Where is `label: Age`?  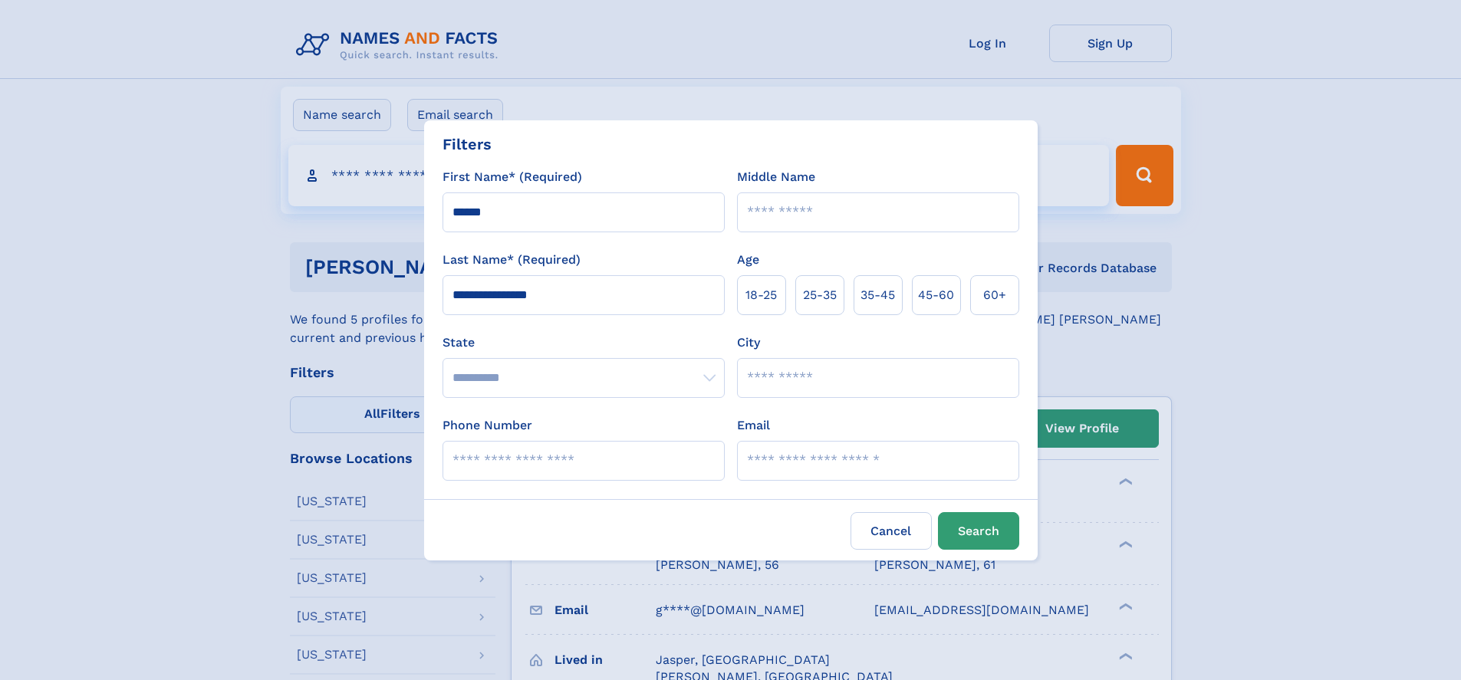
label: Age is located at coordinates (748, 260).